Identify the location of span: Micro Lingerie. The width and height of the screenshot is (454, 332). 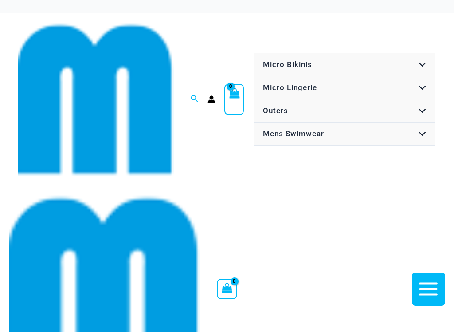
(290, 87).